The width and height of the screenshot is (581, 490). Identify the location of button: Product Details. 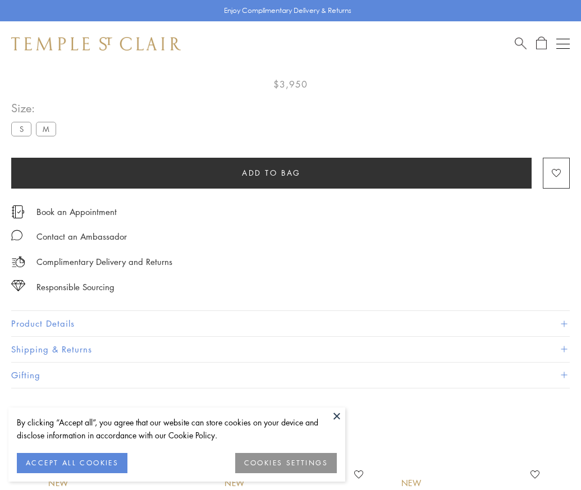
(290, 323).